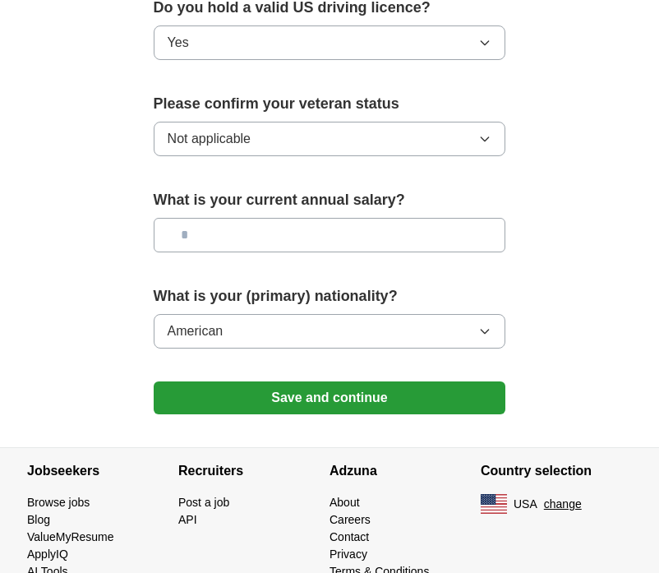 The height and width of the screenshot is (573, 659). I want to click on button: Not applicable, so click(330, 139).